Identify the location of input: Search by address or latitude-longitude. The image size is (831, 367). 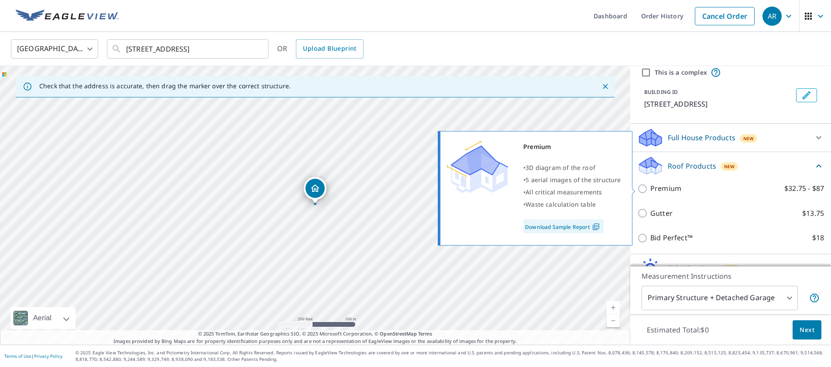
(188, 49).